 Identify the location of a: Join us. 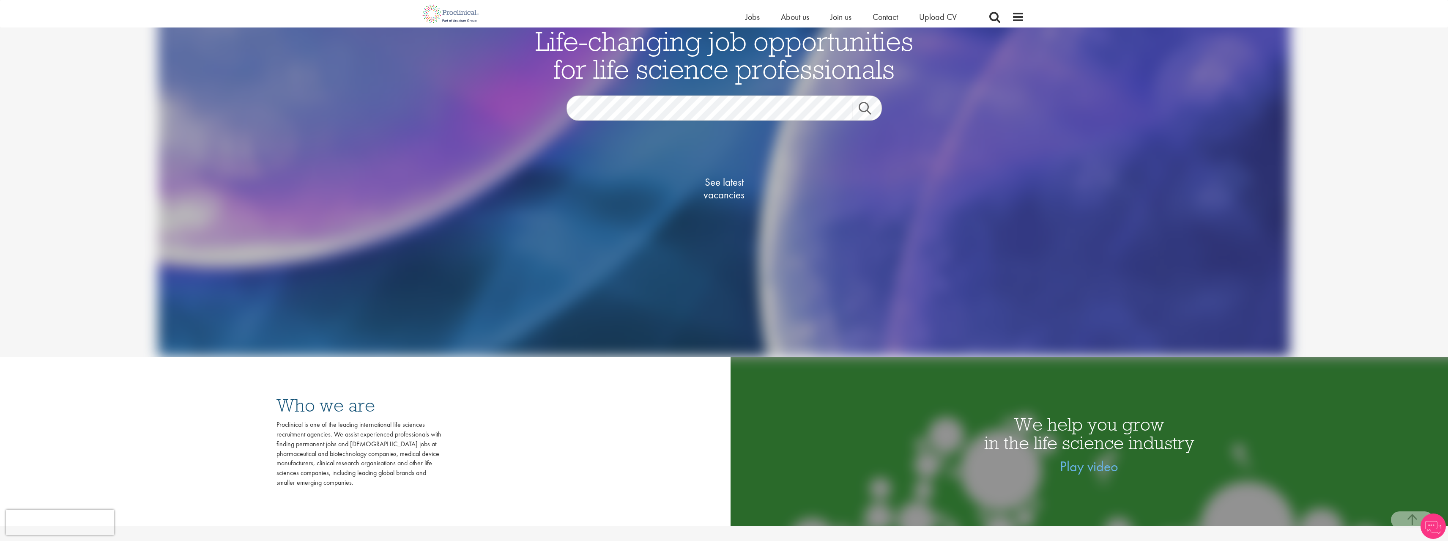
(841, 17).